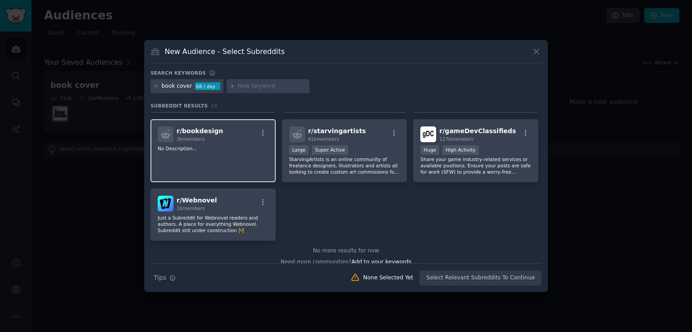  I want to click on p: Share your game industry-related services or available positions. Ensure your posts are safe for ..., so click(476, 166).